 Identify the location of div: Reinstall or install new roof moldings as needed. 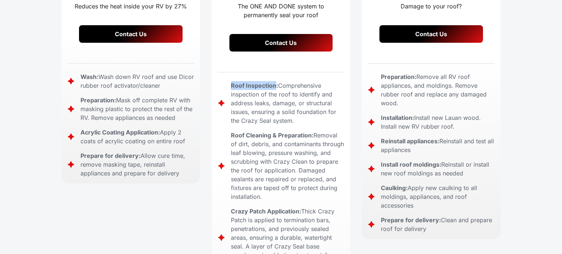
(438, 169).